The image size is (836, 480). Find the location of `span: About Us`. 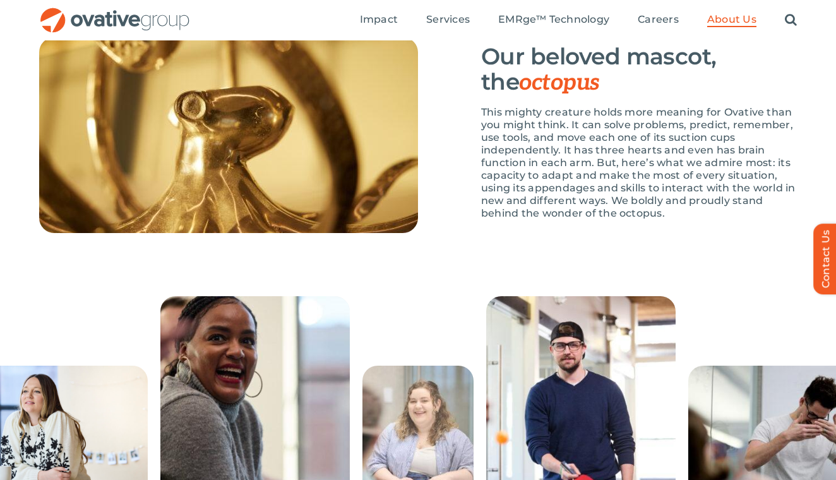

span: About Us is located at coordinates (731, 20).